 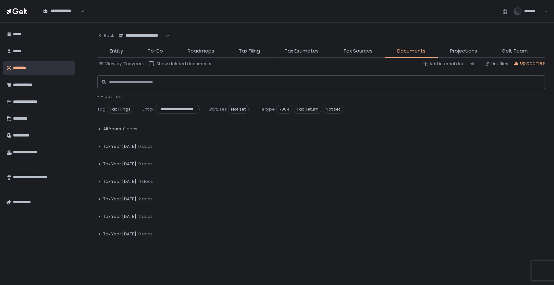 I want to click on span: Tag, so click(x=101, y=109).